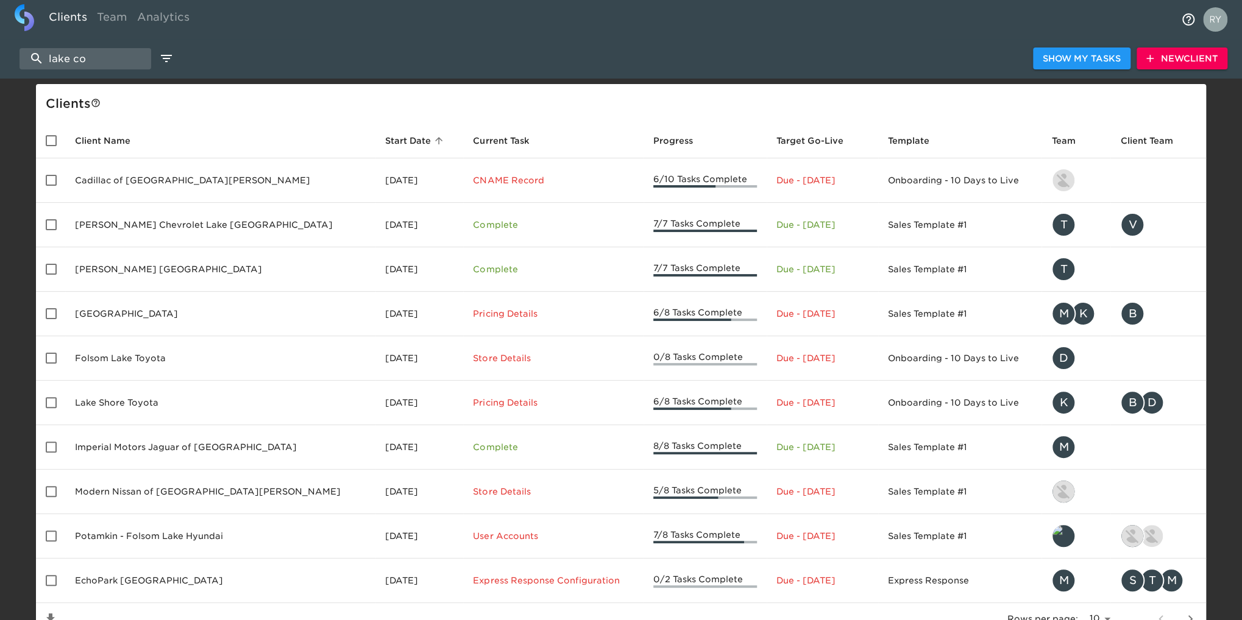 This screenshot has height=620, width=1242. I want to click on div: lowell@roadster.com, so click(1075, 492).